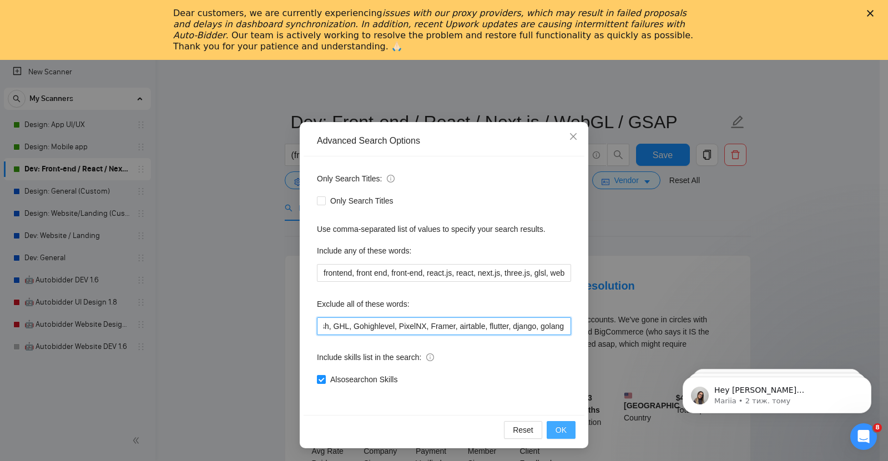 The width and height of the screenshot is (888, 461). I want to click on button: Reset, so click(523, 430).